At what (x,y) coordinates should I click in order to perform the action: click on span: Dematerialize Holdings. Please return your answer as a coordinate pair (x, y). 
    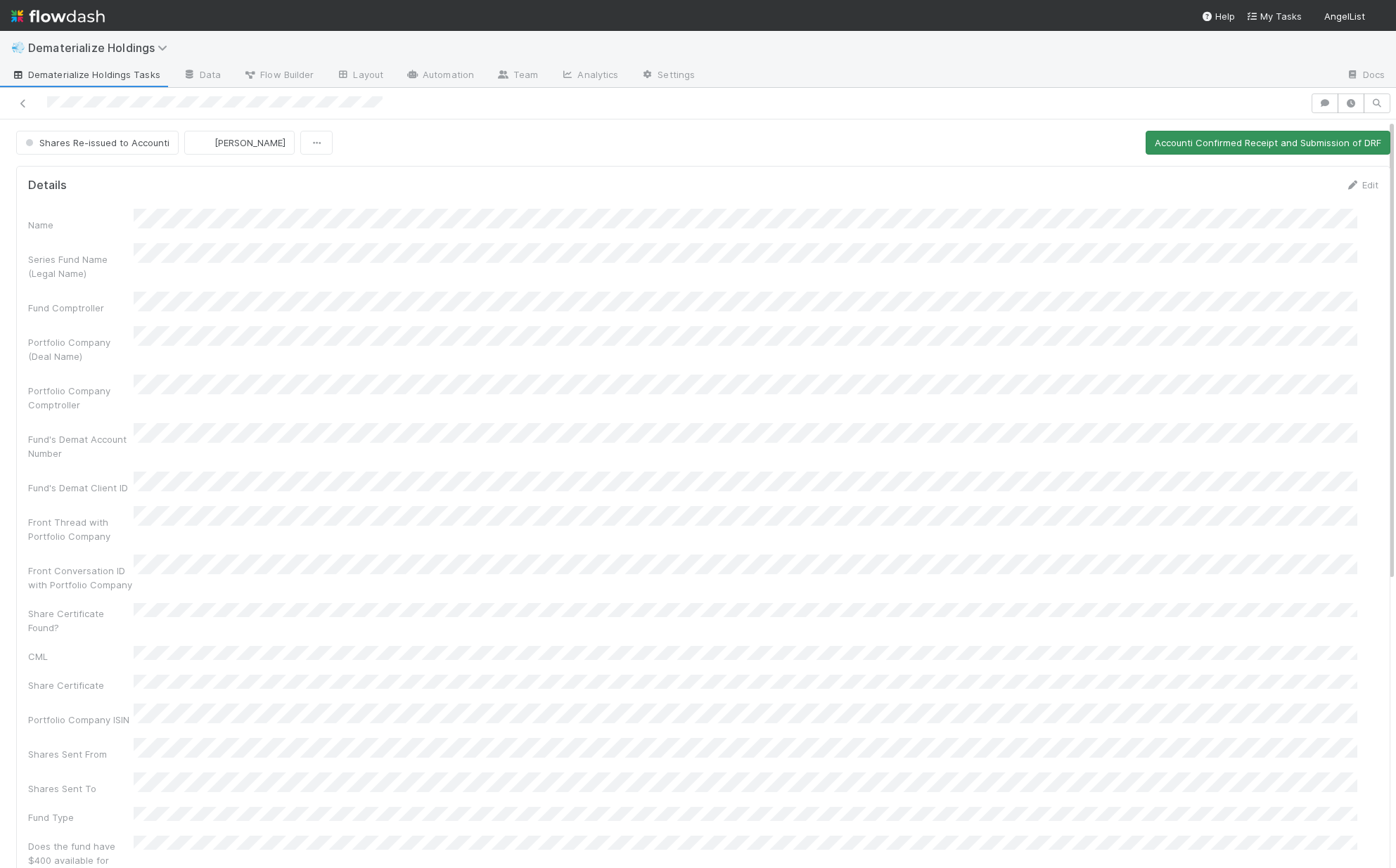
    Looking at the image, I should click on (101, 48).